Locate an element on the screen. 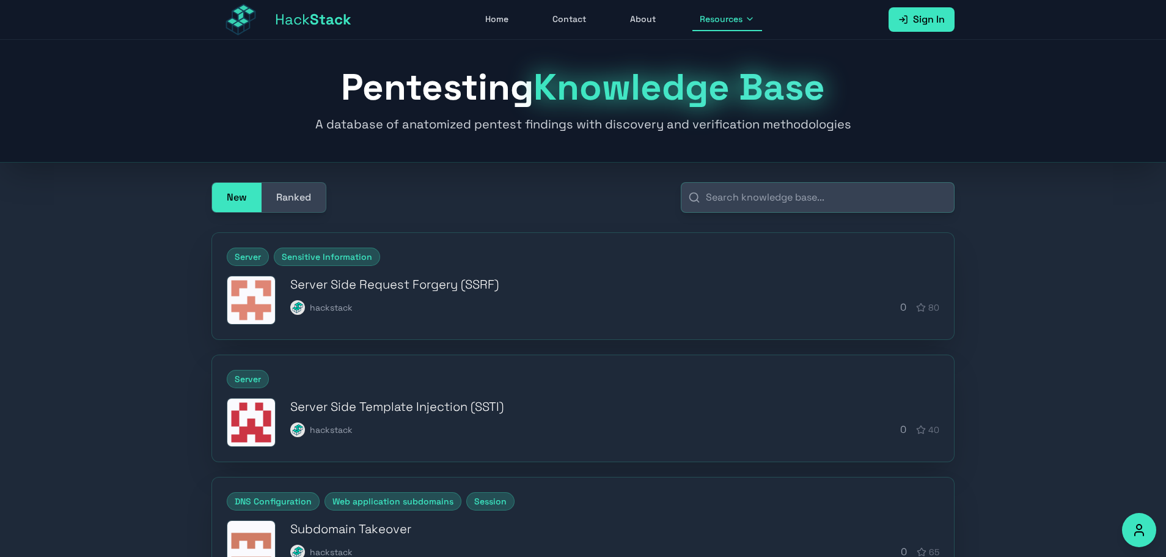  p: A database of anatomized pentest findings with discovery and verification methodologies is located at coordinates (583, 124).